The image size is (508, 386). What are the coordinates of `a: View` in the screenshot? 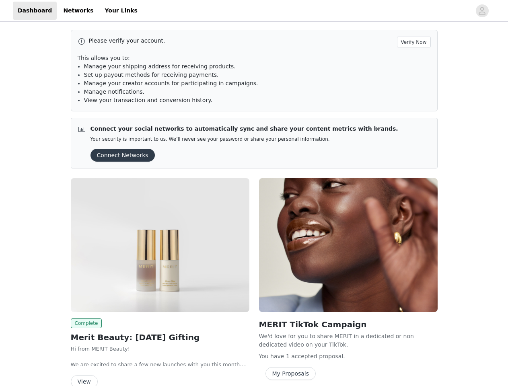 It's located at (84, 382).